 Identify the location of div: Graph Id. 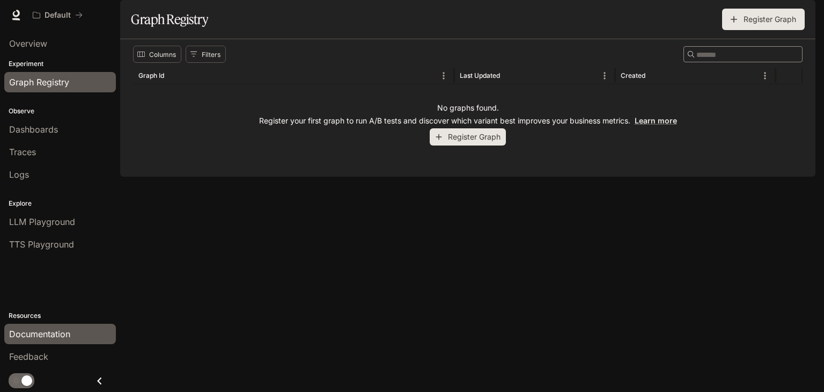
(151, 75).